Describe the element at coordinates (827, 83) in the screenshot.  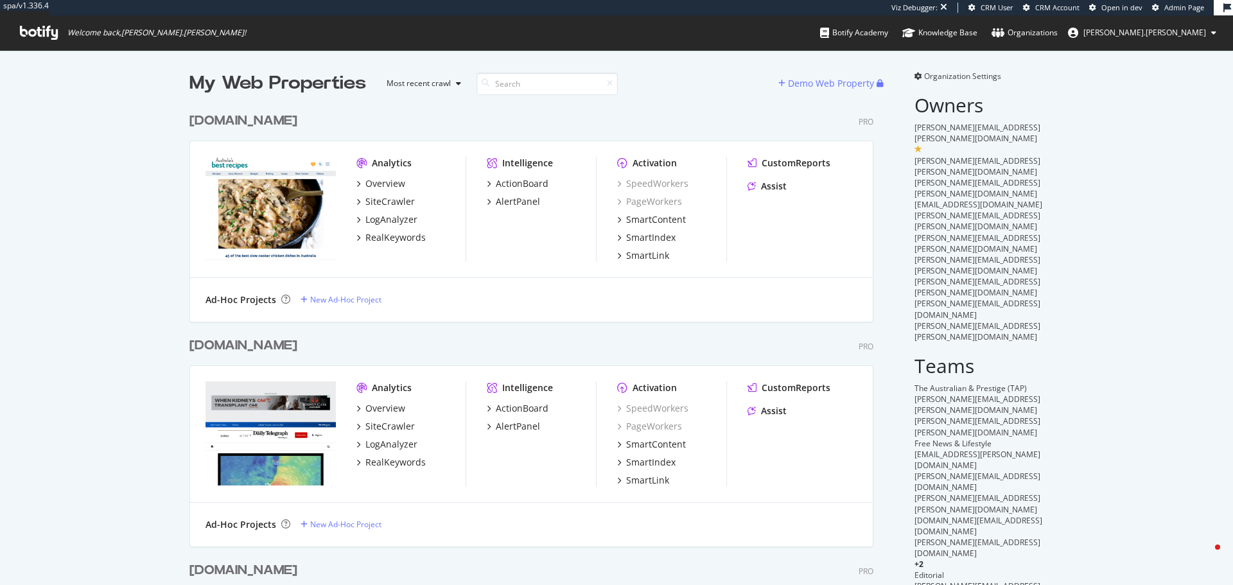
I see `button: Demo Web Property` at that location.